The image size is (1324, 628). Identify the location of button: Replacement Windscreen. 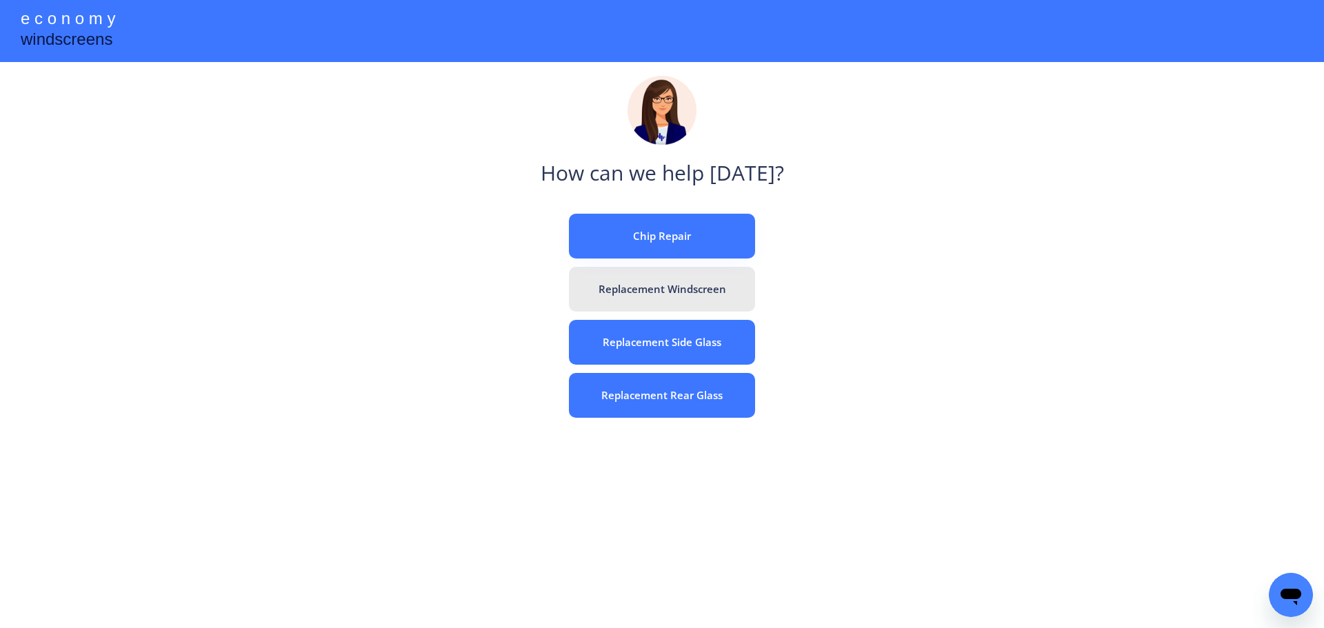
(662, 289).